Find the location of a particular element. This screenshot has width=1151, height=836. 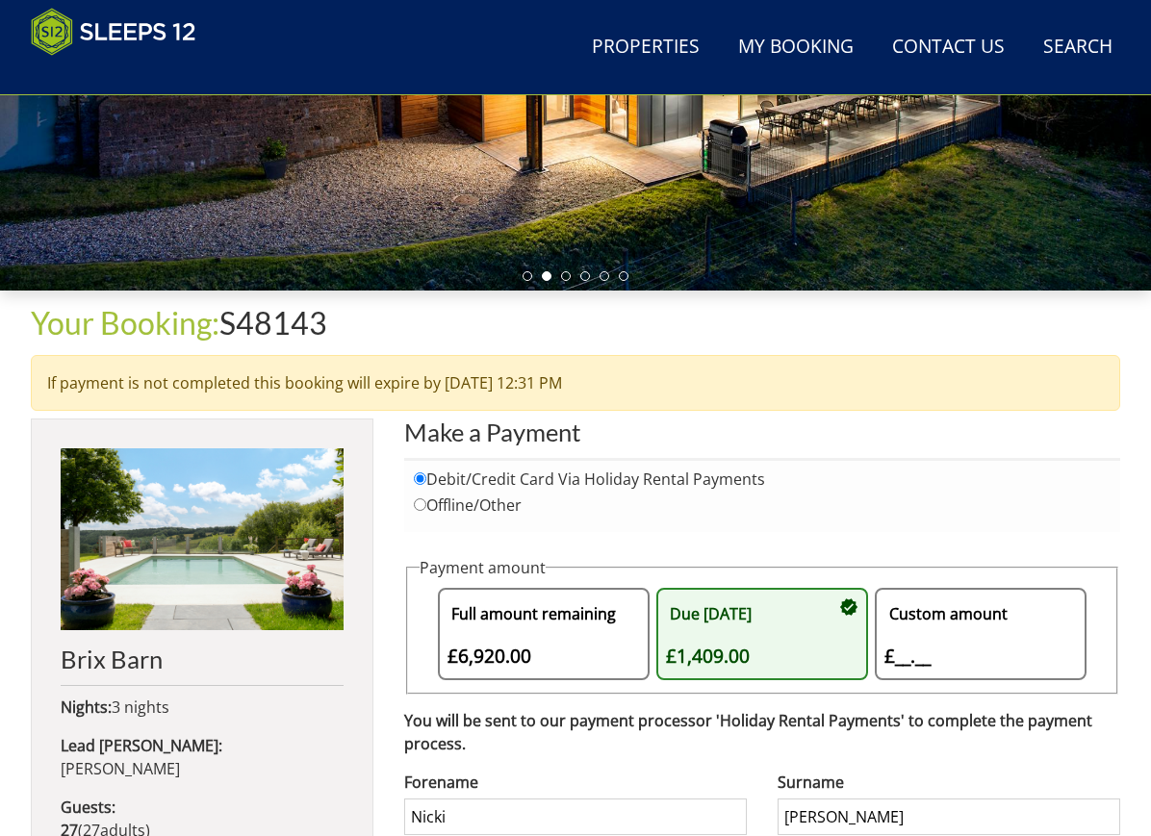

strong: You will be sent to our payment processor 'Holiday Rental Payments' to complete the payment process. is located at coordinates (748, 732).